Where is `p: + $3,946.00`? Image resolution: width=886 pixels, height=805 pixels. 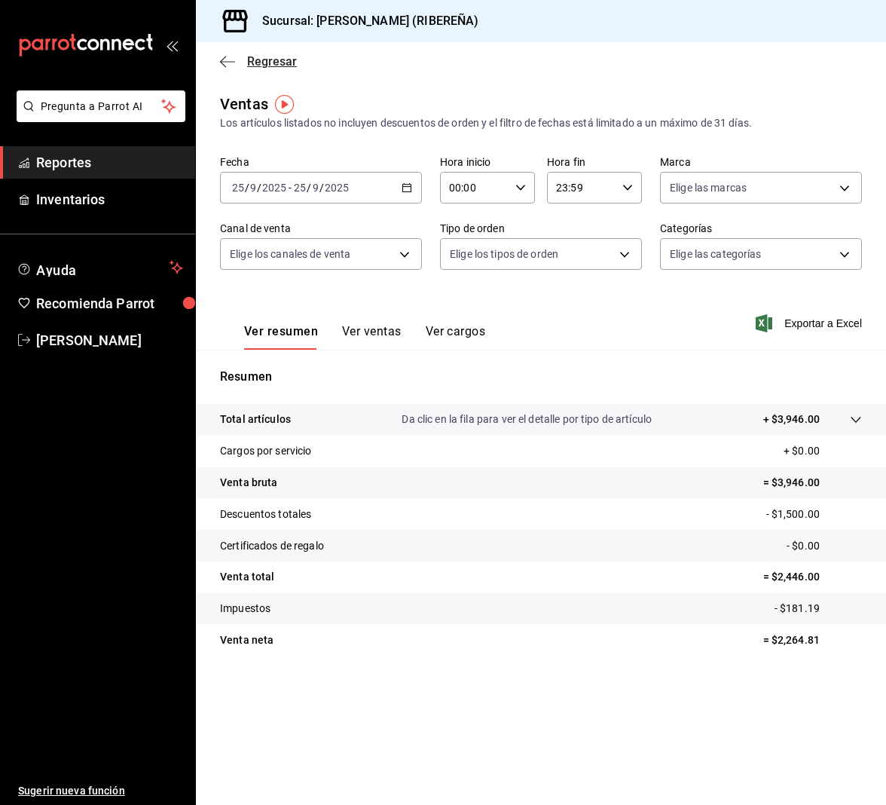
p: + $3,946.00 is located at coordinates (791, 419).